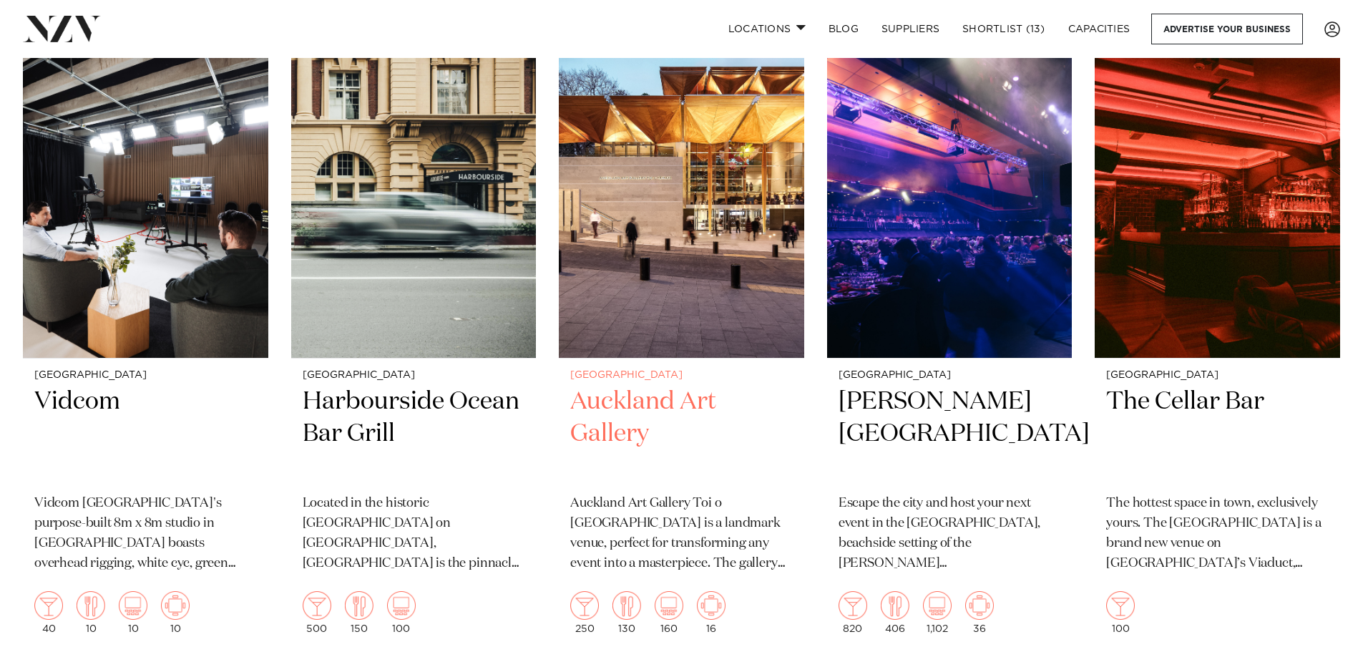 Image resolution: width=1363 pixels, height=652 pixels. I want to click on img: Exterior of Auckland Ferry Terminal, so click(414, 194).